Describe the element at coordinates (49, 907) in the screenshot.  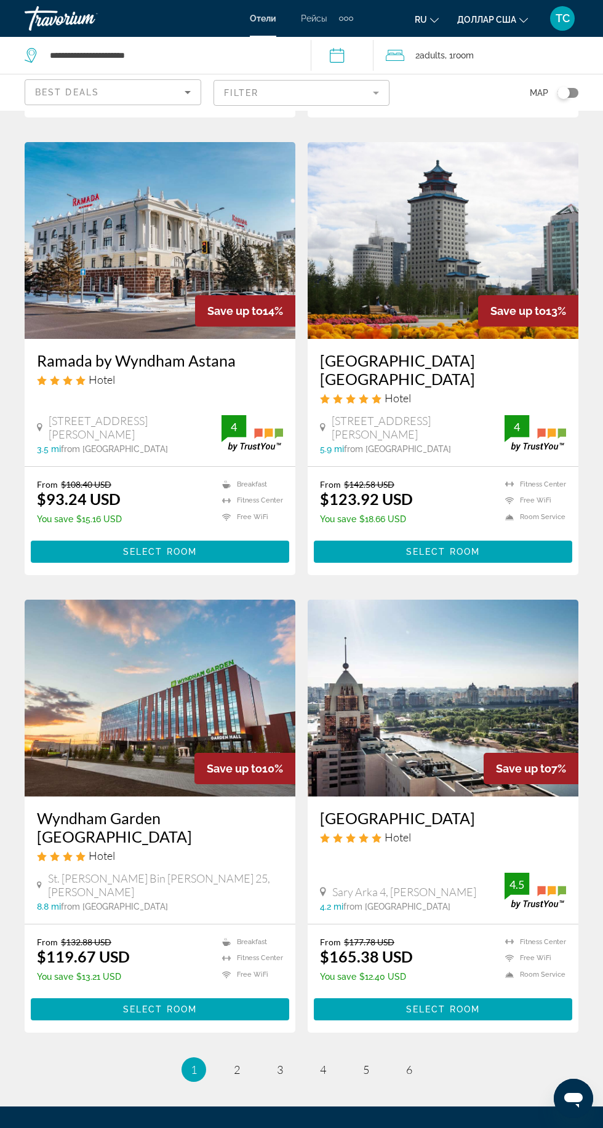
I see `span: 8.8 mi` at that location.